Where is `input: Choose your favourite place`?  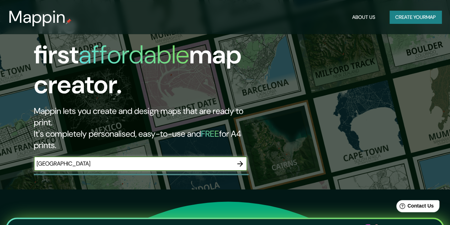
input: Choose your favourite place is located at coordinates (134, 163).